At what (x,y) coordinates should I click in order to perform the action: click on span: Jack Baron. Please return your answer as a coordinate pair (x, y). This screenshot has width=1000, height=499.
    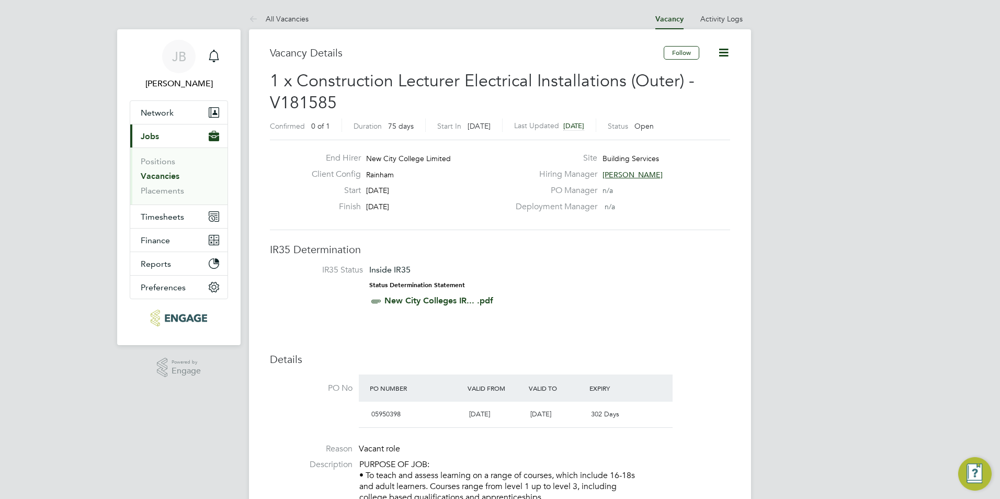
    Looking at the image, I should click on (179, 84).